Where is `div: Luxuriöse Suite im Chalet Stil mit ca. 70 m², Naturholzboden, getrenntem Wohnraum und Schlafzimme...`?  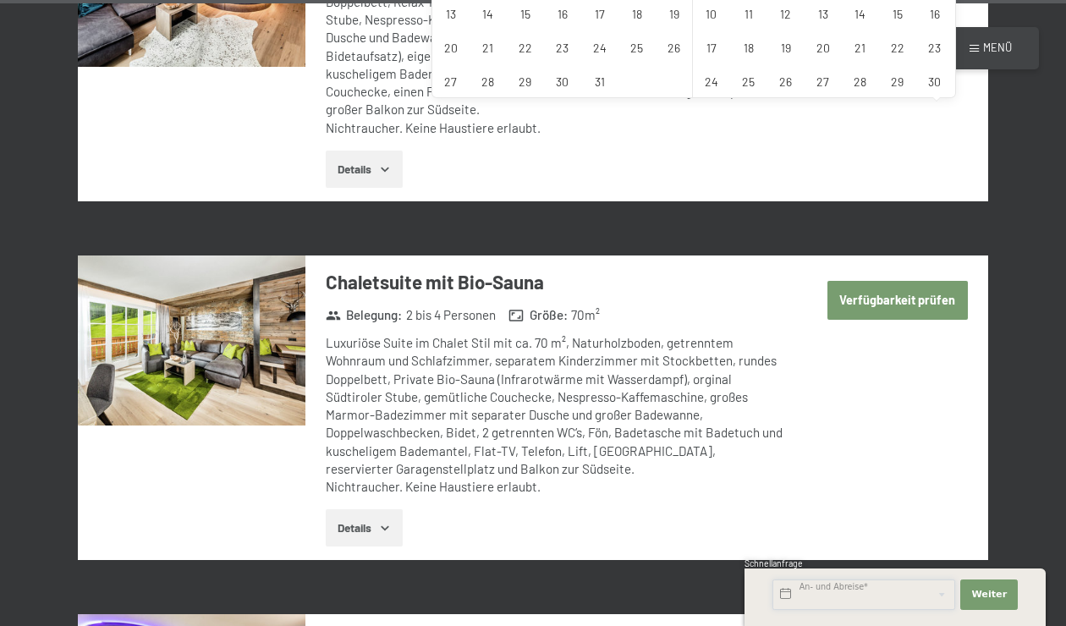
div: Luxuriöse Suite im Chalet Stil mit ca. 70 m², Naturholzboden, getrenntem Wohnraum und Schlafzimme... is located at coordinates (554, 415).